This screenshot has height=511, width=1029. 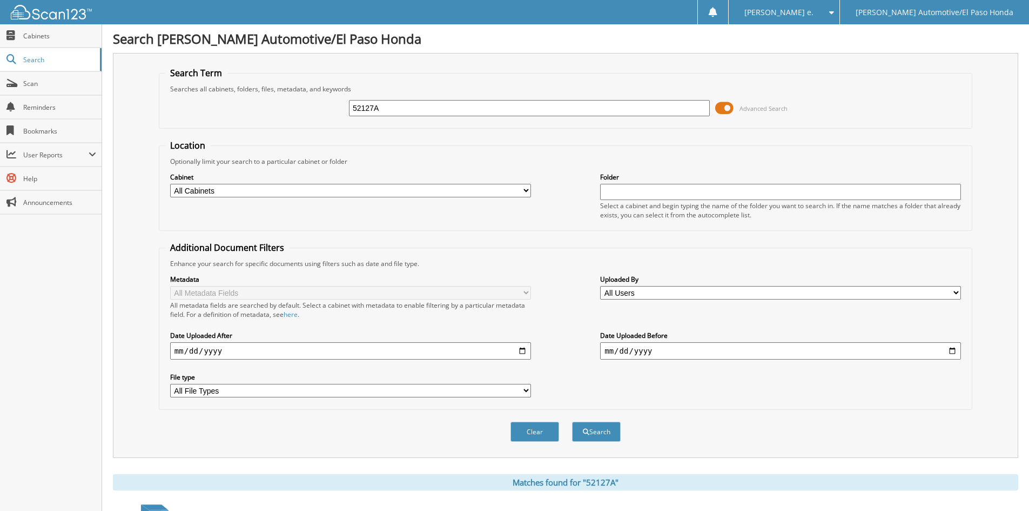 I want to click on span: User Reports, so click(x=56, y=155).